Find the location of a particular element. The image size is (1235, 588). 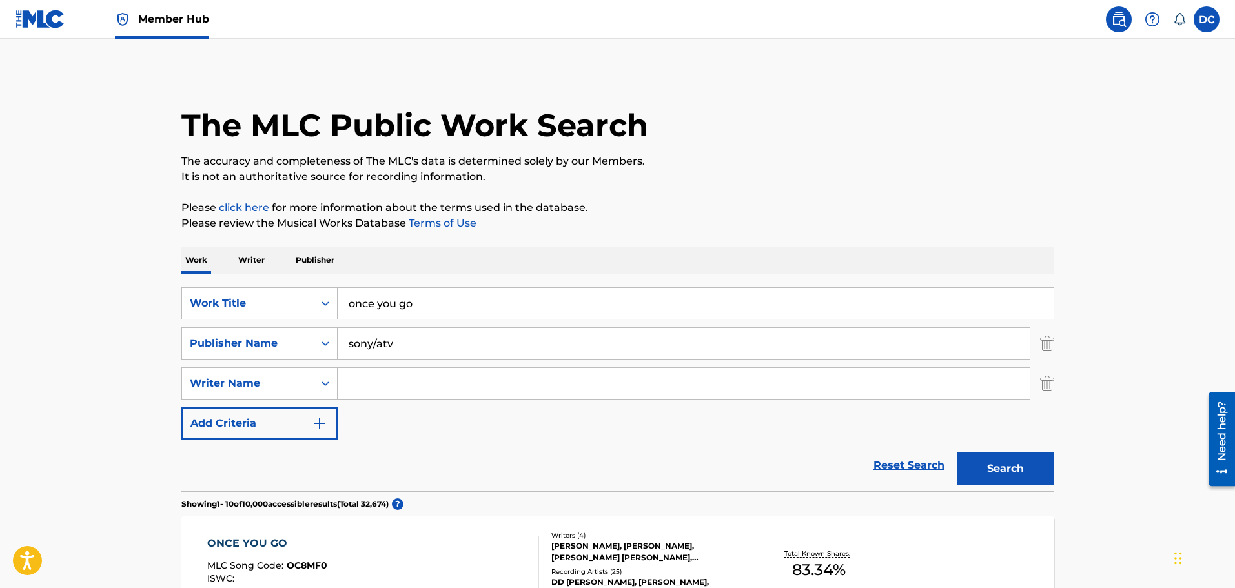

p: Please review the Musical Works Database is located at coordinates (618, 223).